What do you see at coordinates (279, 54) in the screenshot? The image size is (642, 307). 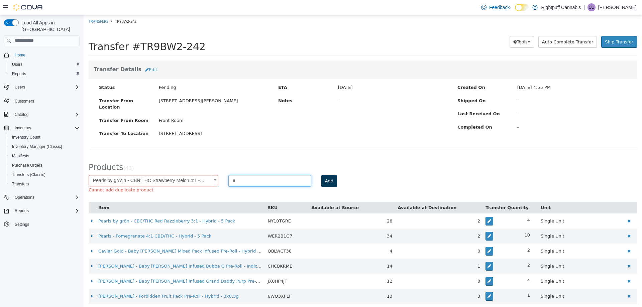 I see `h3: Transfer Details` at bounding box center [279, 54].